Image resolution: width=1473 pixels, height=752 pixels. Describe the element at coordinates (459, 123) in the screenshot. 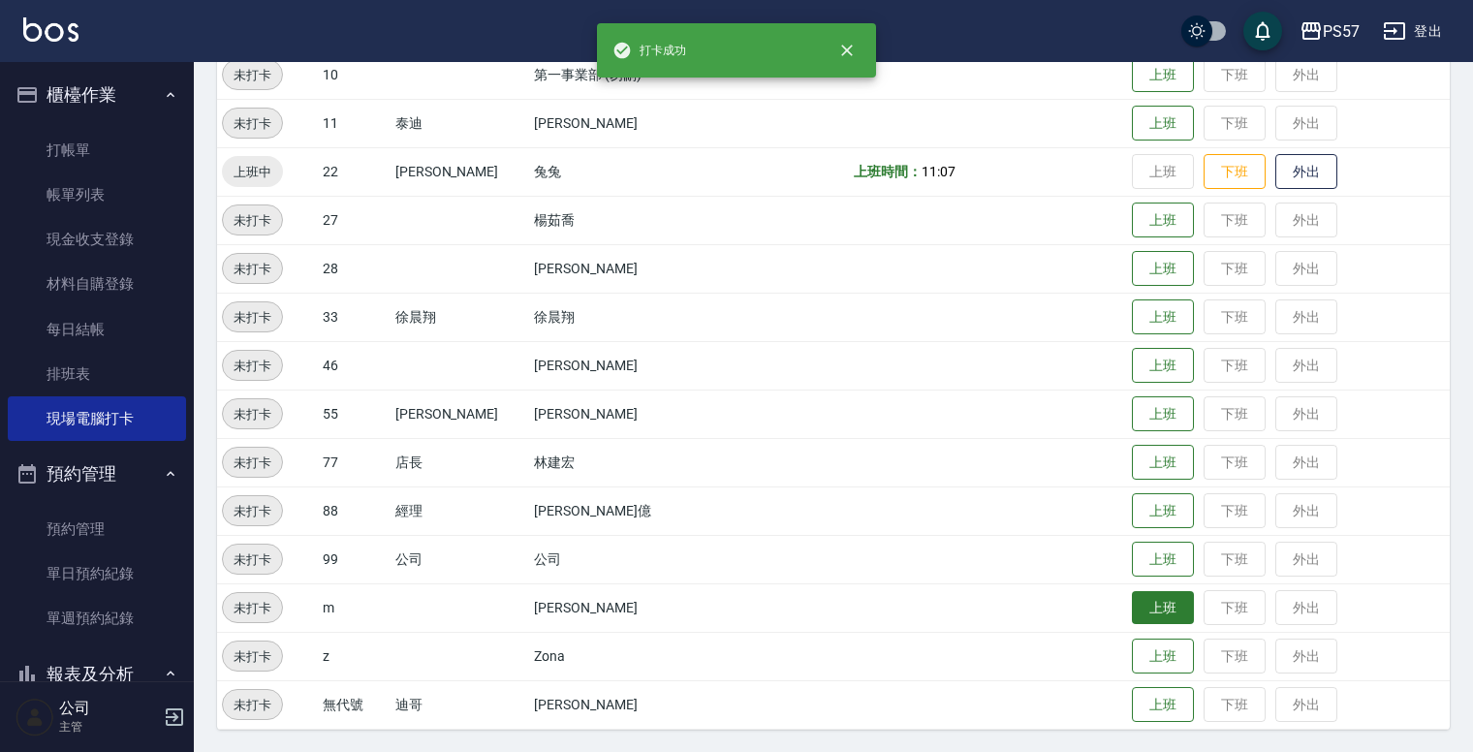

I see `td: 泰迪` at that location.